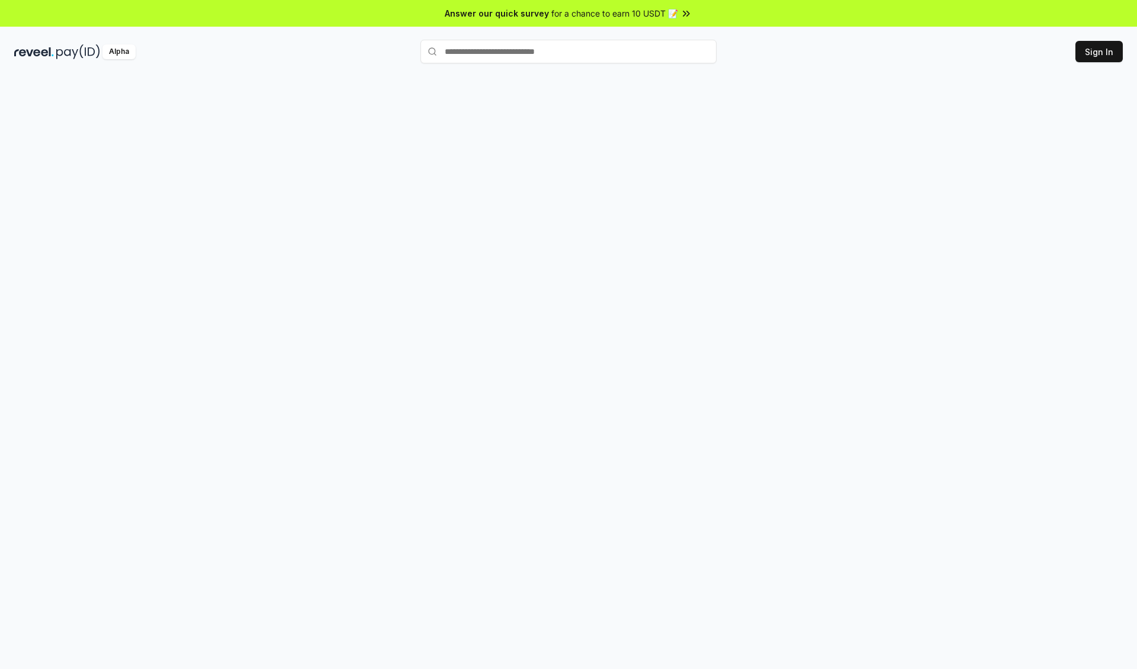  Describe the element at coordinates (615, 13) in the screenshot. I see `span: for a chance to earn 10 USDT 📝` at that location.